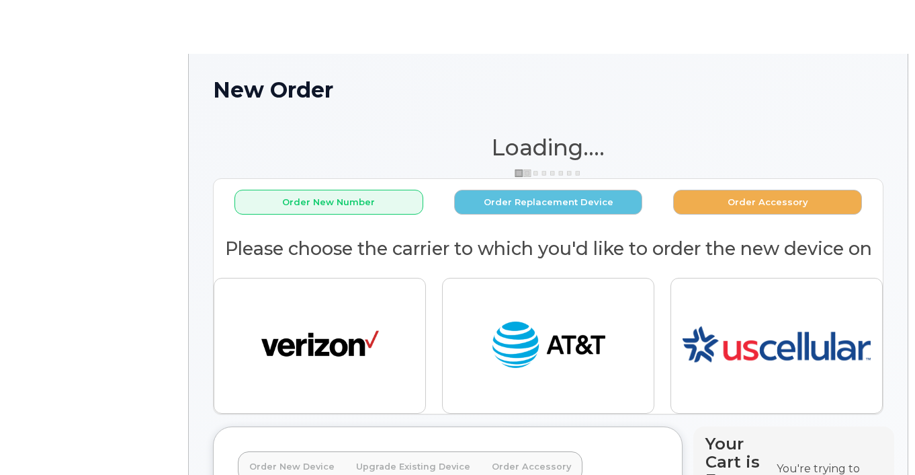 Image resolution: width=915 pixels, height=475 pixels. What do you see at coordinates (548, 249) in the screenshot?
I see `h2: Please choose the carrier to which you'd like to order the new device on` at bounding box center [548, 249].